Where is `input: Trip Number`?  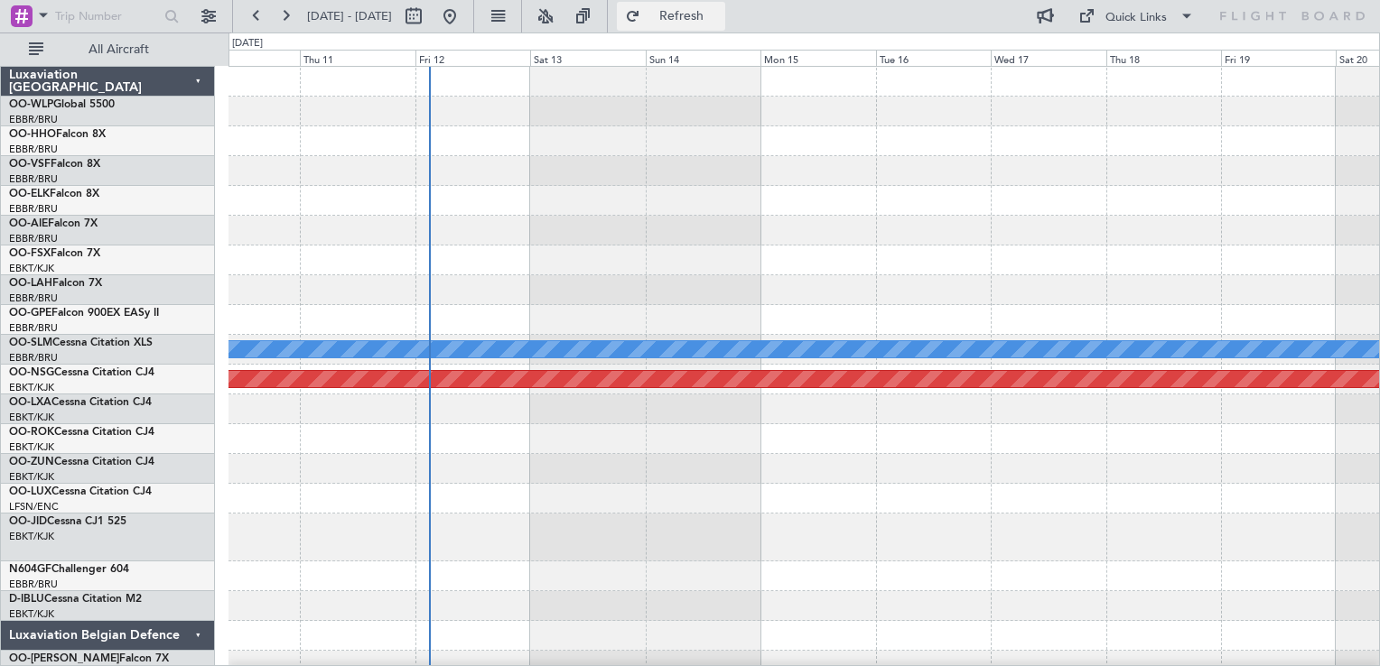 input: Trip Number is located at coordinates (107, 16).